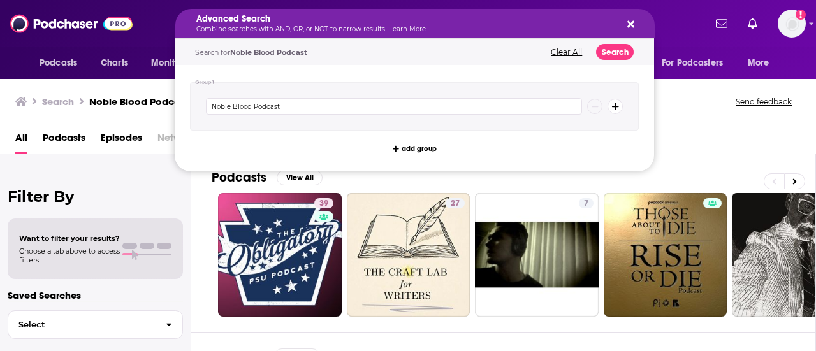  I want to click on div: Search podcasts, credits, & more..., so click(427, 24).